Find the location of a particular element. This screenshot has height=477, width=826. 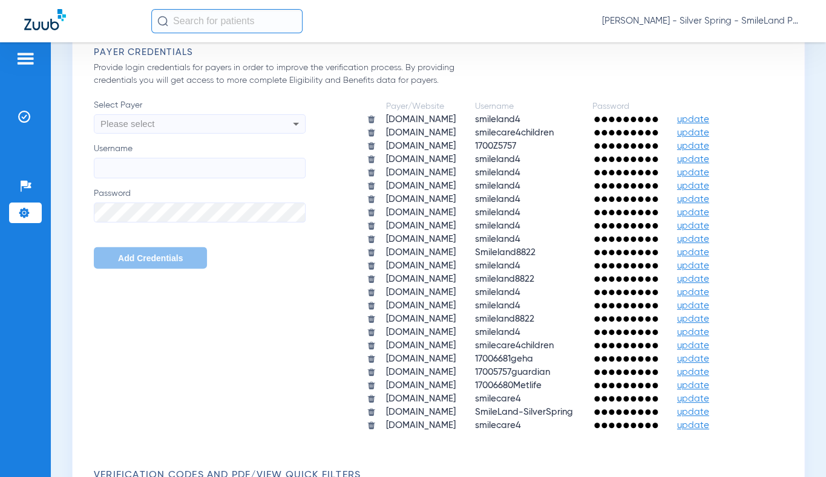

span: 17006680Metlife is located at coordinates (508, 385).